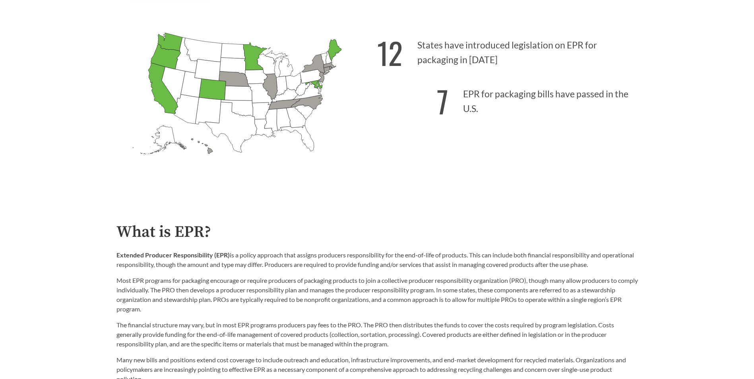 The height and width of the screenshot is (379, 754). Describe the element at coordinates (508, 99) in the screenshot. I see `p: EPR for packaging bills have passed in the U.S.` at that location.